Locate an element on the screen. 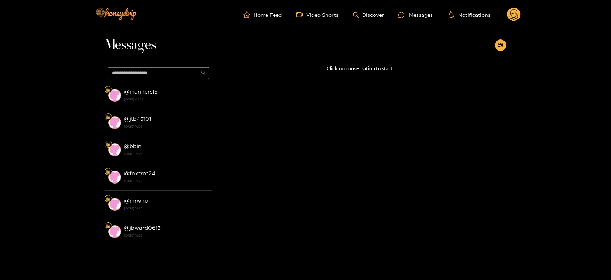 The height and width of the screenshot is (280, 611). strong: @ bbin is located at coordinates (133, 146).